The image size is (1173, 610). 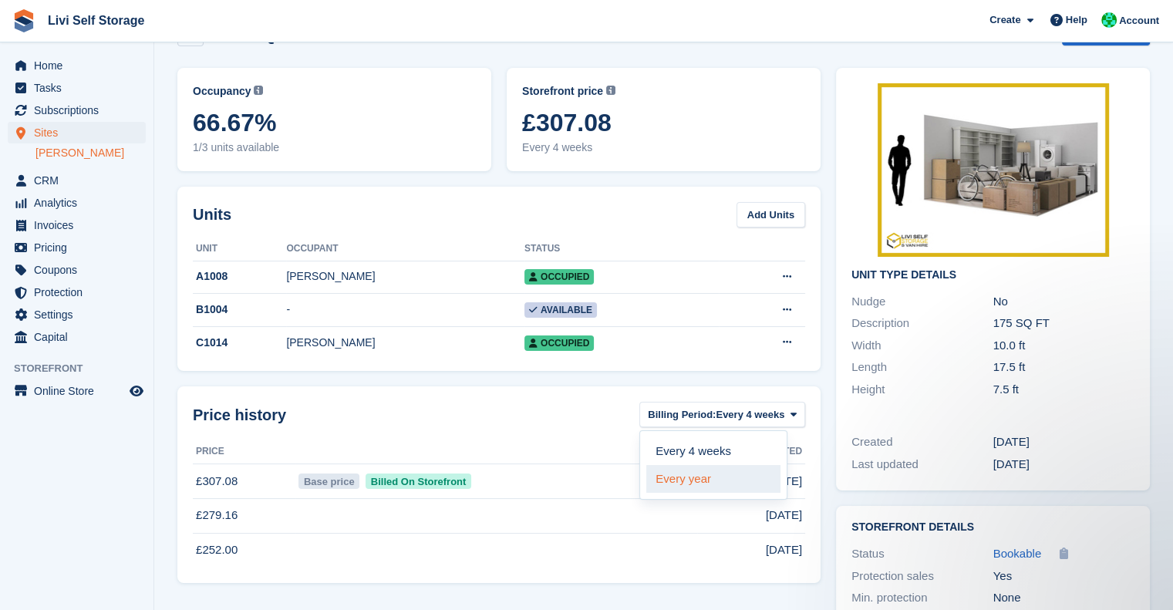 What do you see at coordinates (922, 323) in the screenshot?
I see `div: Description` at bounding box center [922, 323].